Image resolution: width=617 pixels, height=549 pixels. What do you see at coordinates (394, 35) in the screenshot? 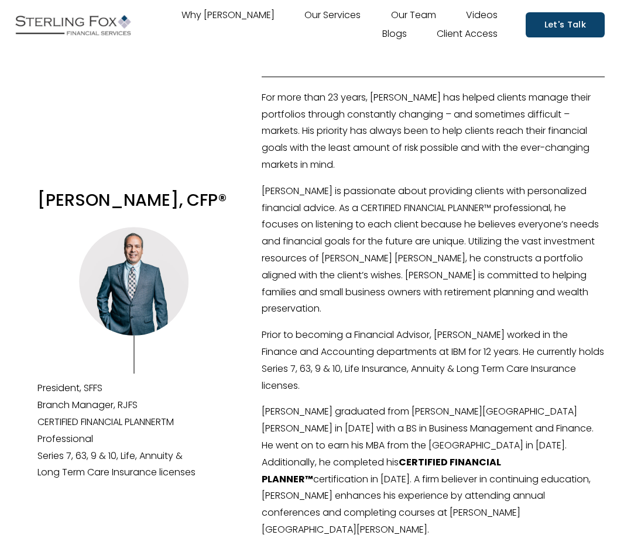
I see `a: Blogs` at bounding box center [394, 35].